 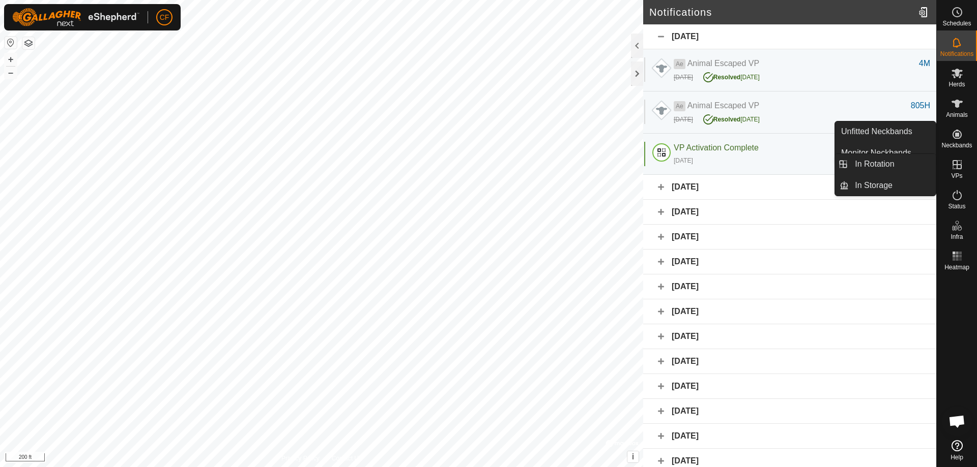 What do you see at coordinates (11, 43) in the screenshot?
I see `button: Reset Map` at bounding box center [11, 43].